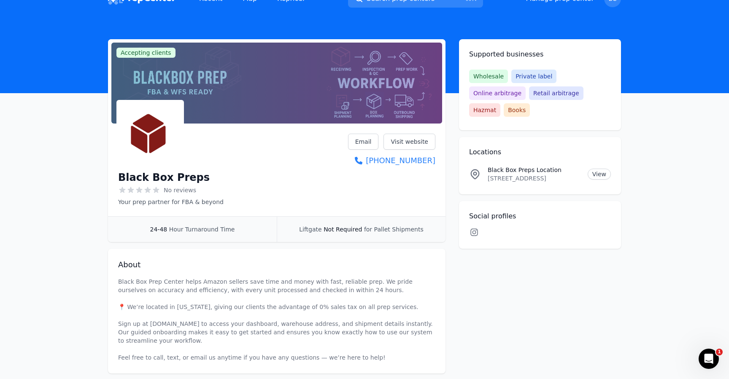 The height and width of the screenshot is (379, 729). I want to click on a: View, so click(599, 174).